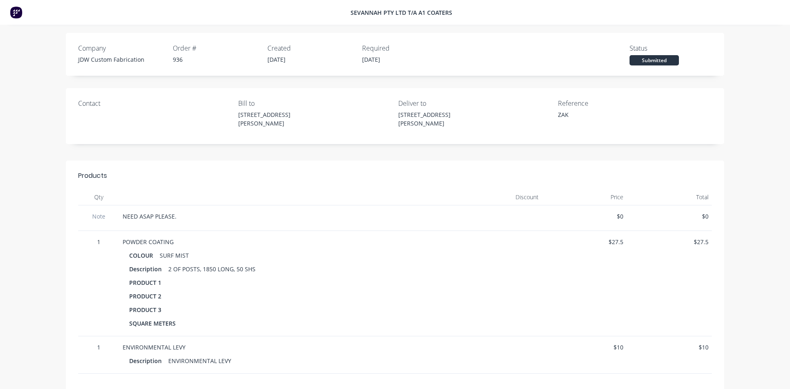 The height and width of the screenshot is (389, 790). Describe the element at coordinates (16, 12) in the screenshot. I see `img: Factory` at that location.